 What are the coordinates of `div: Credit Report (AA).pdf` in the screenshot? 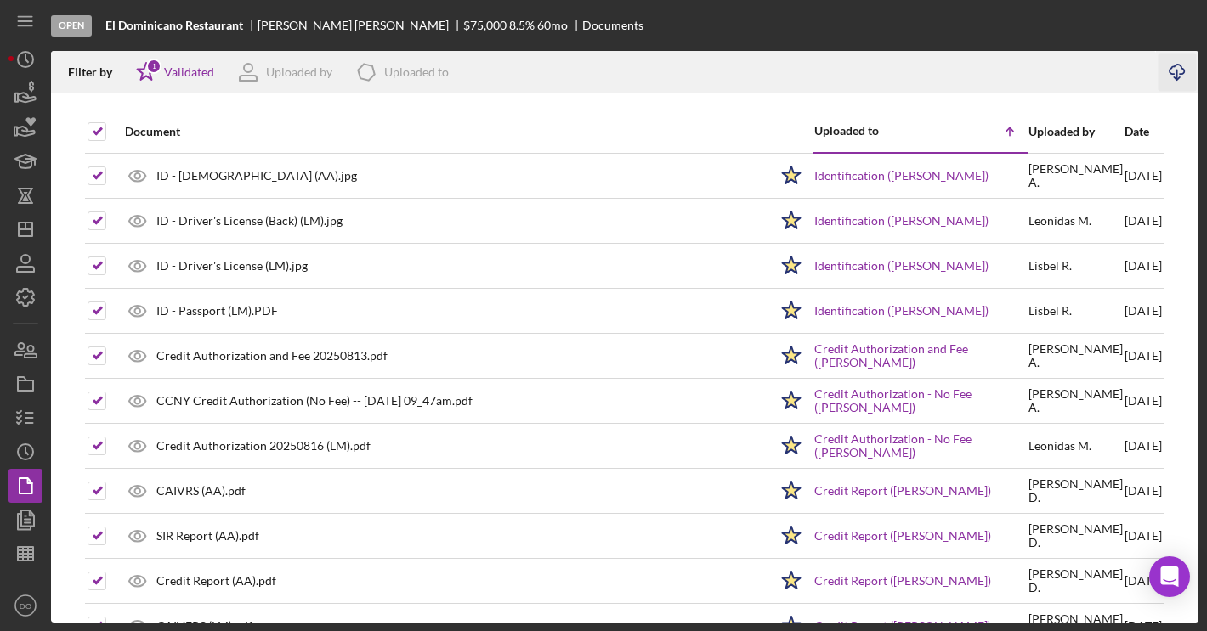 It's located at (216, 581).